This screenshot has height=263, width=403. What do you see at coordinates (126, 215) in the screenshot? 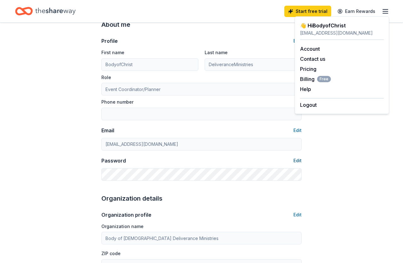
I see `div: Organization profile` at bounding box center [126, 215].